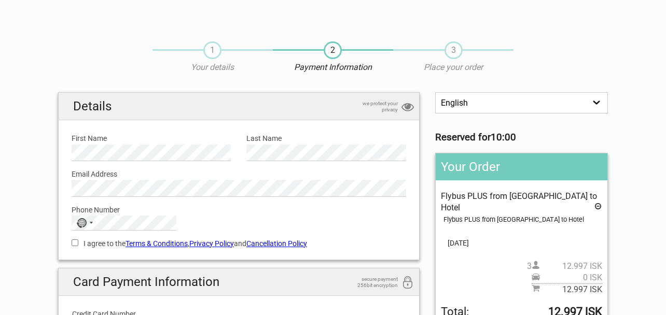 The height and width of the screenshot is (315, 666). I want to click on label: Phone Number, so click(239, 210).